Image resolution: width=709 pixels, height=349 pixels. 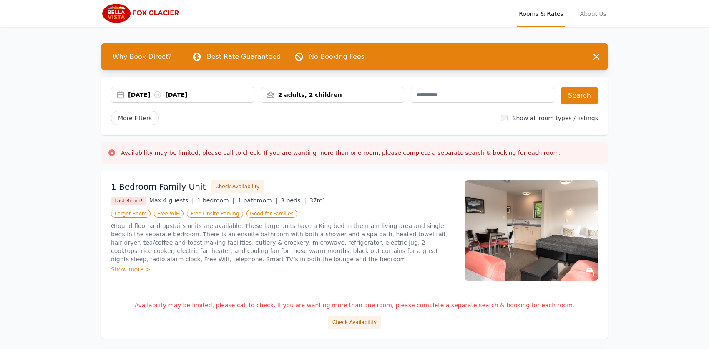 I want to click on span: 3 beds |, so click(x=293, y=200).